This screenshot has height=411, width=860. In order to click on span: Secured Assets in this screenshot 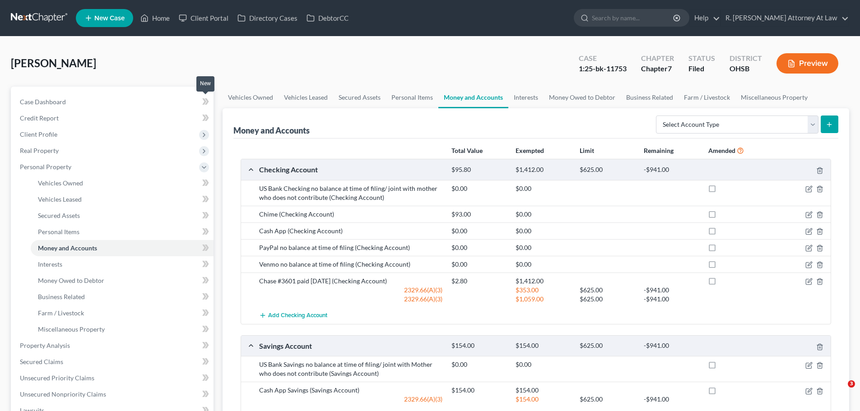, I will do `click(59, 215)`.